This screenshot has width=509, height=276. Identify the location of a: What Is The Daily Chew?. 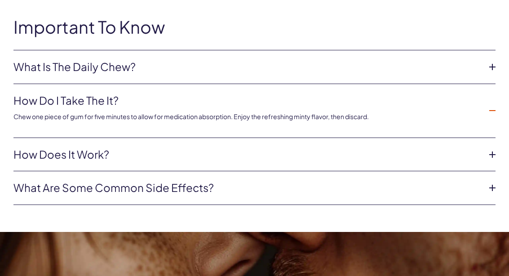
(247, 67).